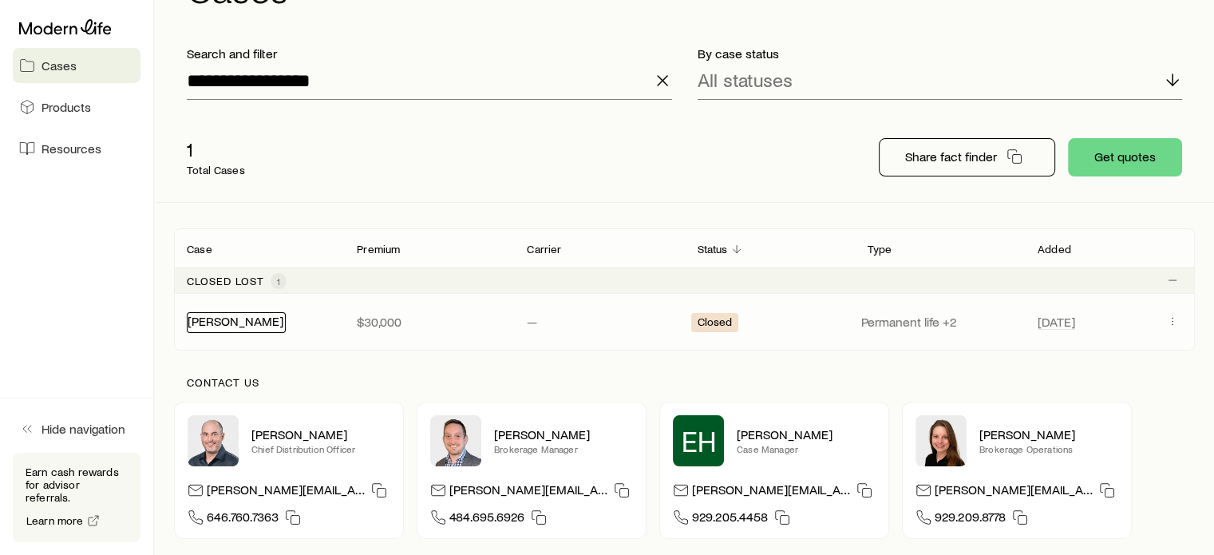 This screenshot has height=555, width=1214. I want to click on div: Earn cash rewards for advisor referrals.Learn more, so click(77, 497).